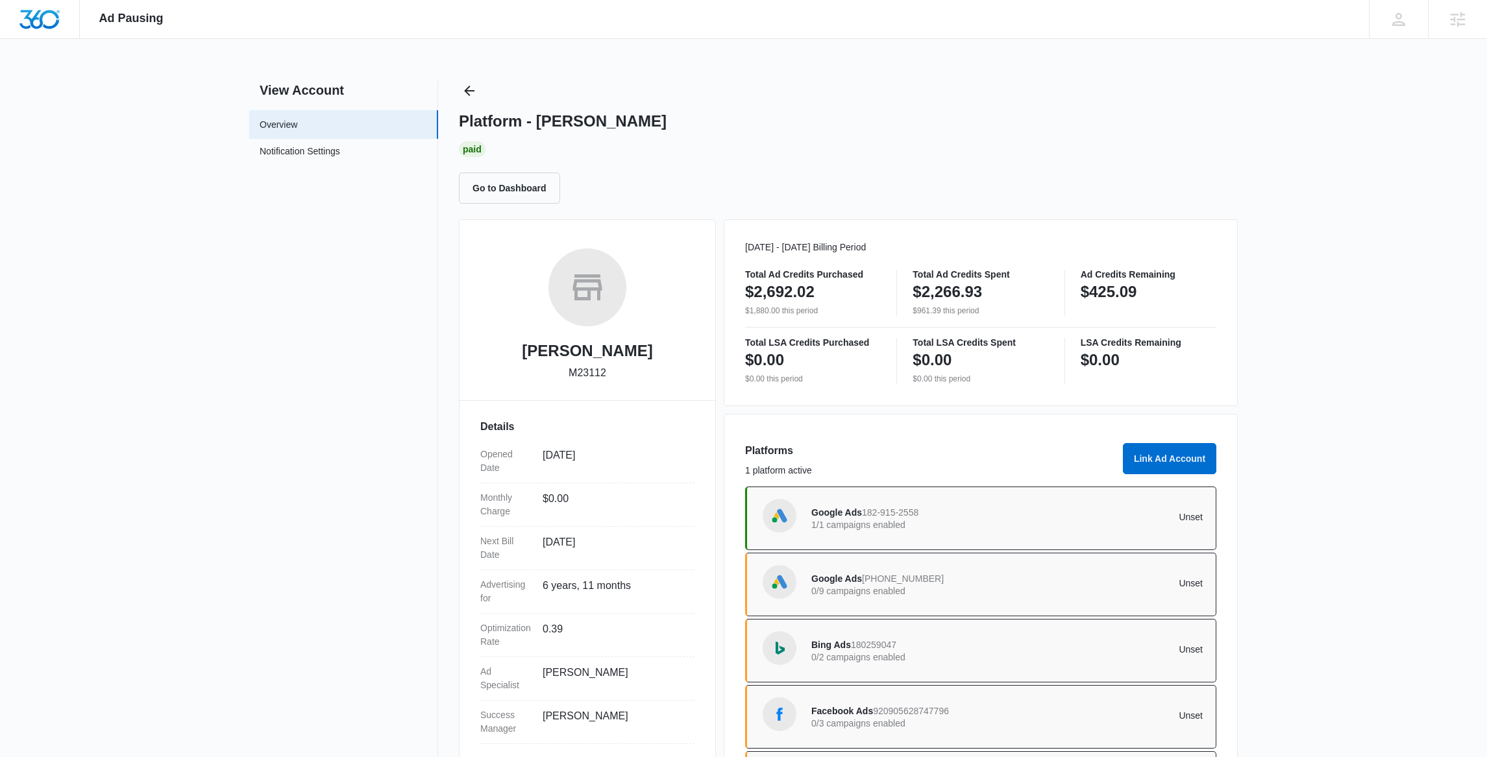  I want to click on p: Total Ad Credits Spent, so click(980, 275).